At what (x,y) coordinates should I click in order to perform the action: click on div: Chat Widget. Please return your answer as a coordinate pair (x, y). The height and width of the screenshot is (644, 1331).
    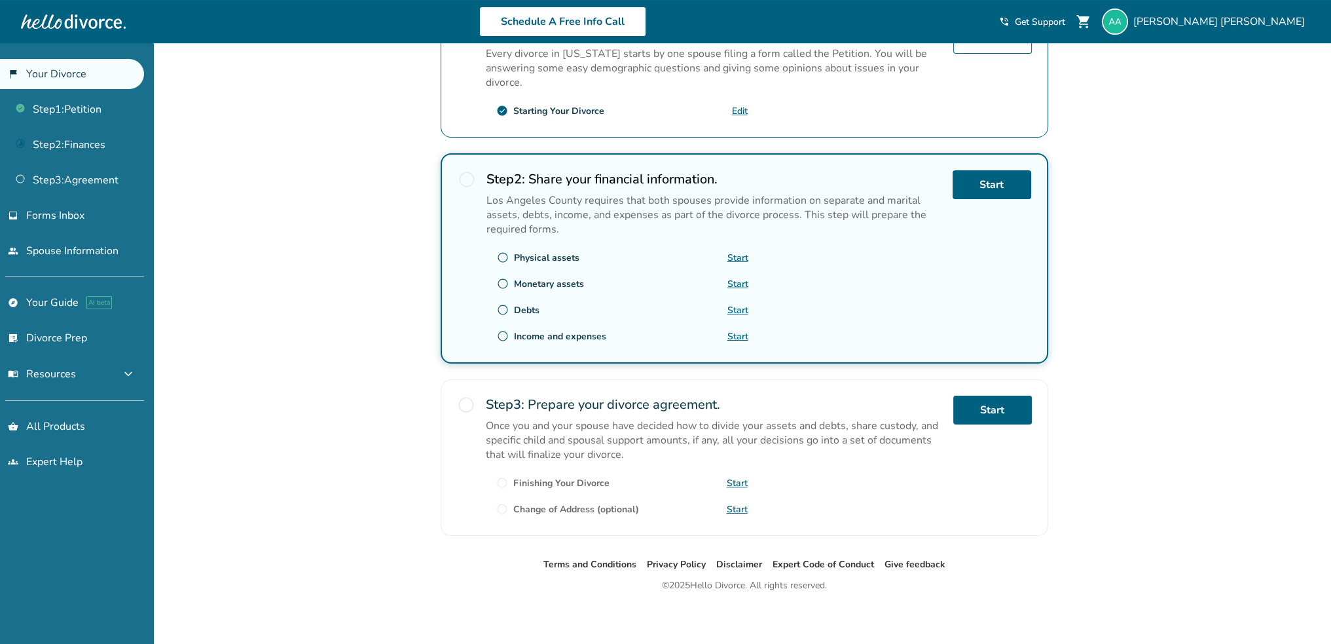
    Looking at the image, I should click on (1298, 612).